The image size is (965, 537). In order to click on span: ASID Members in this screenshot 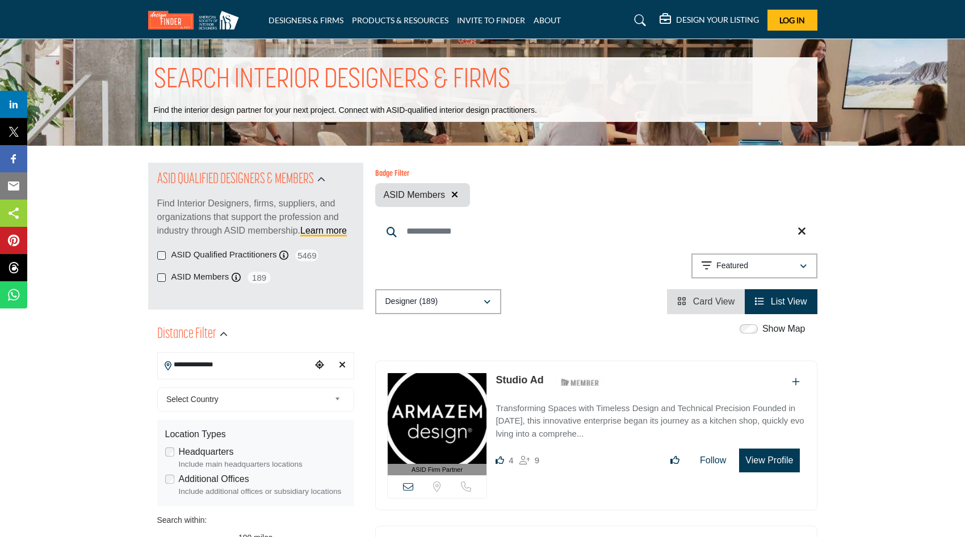, I will do `click(414, 195)`.